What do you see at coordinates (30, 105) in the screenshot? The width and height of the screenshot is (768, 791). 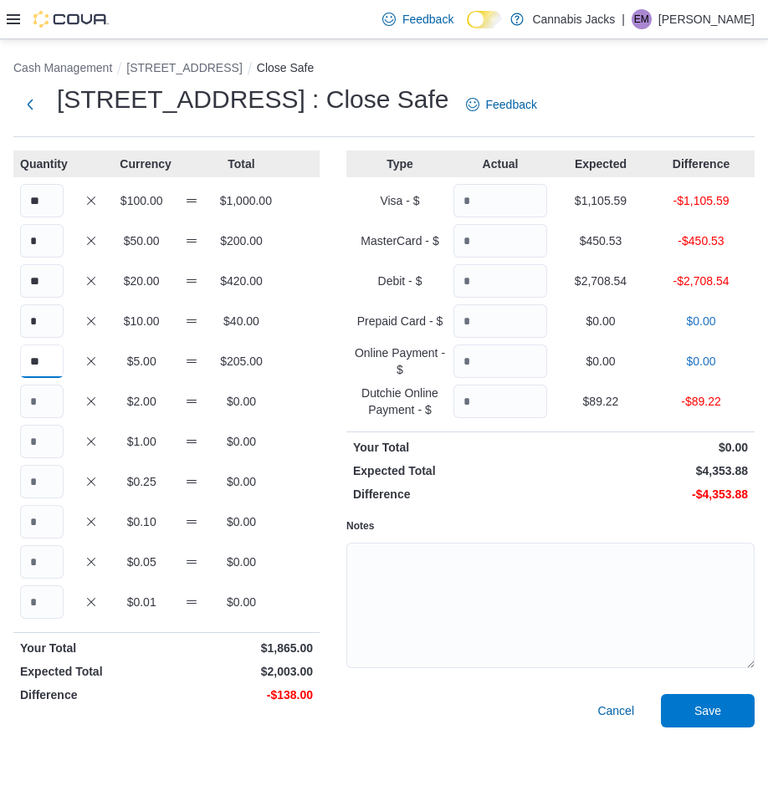 I see `button: Next` at bounding box center [30, 105].